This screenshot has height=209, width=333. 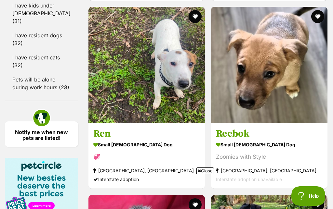 I want to click on a: I have resident dogs (32), so click(x=41, y=39).